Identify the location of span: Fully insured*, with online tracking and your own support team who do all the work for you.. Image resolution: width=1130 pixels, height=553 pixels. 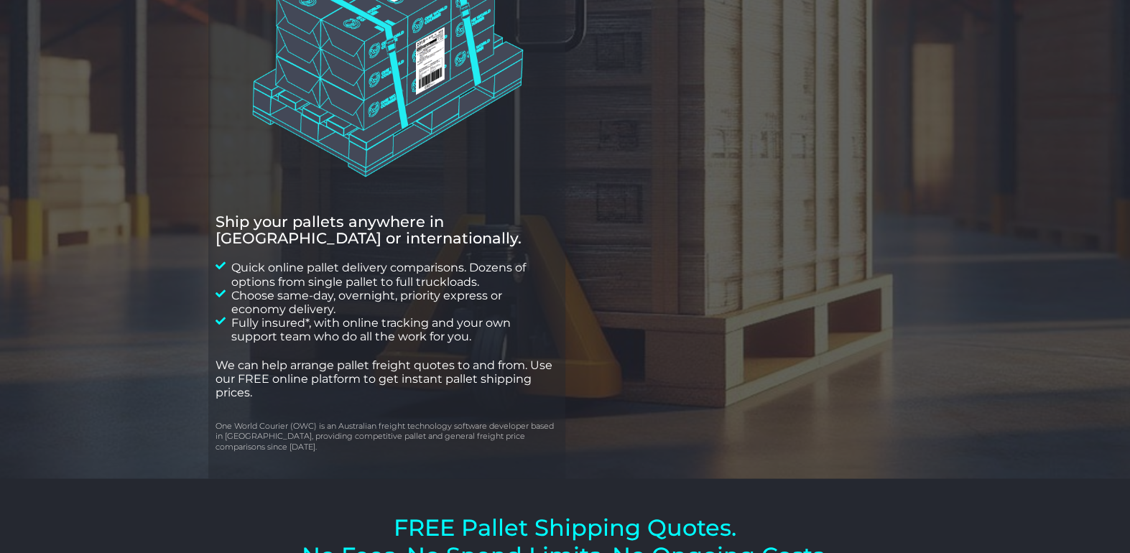
(393, 330).